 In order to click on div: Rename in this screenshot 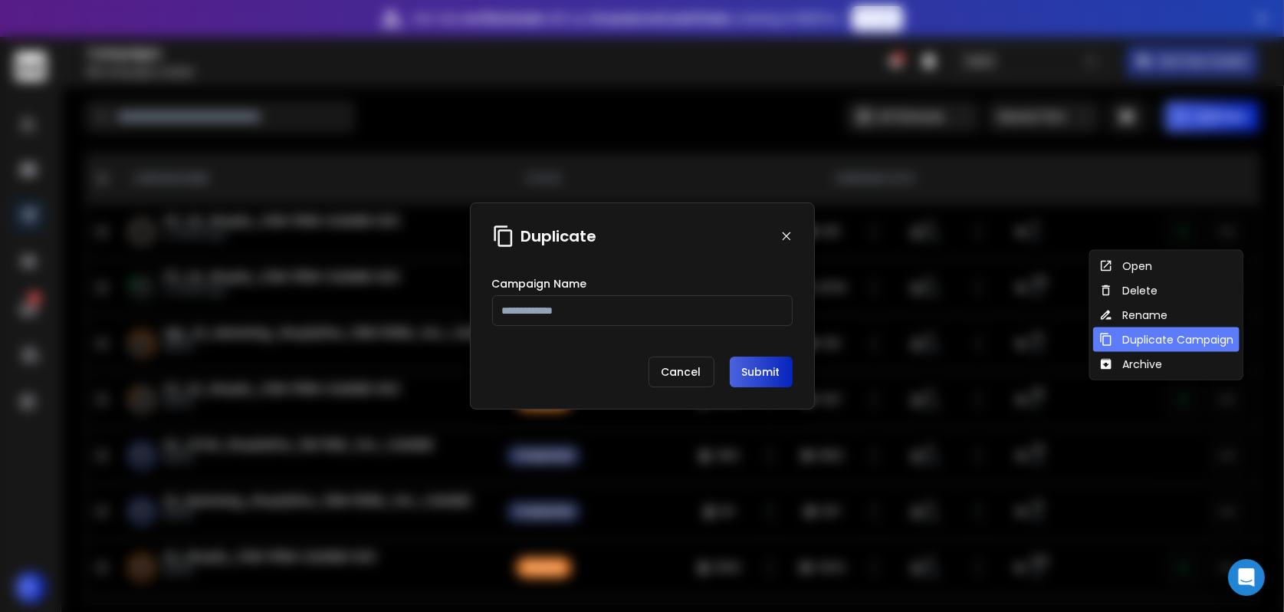, I will do `click(1133, 315)`.